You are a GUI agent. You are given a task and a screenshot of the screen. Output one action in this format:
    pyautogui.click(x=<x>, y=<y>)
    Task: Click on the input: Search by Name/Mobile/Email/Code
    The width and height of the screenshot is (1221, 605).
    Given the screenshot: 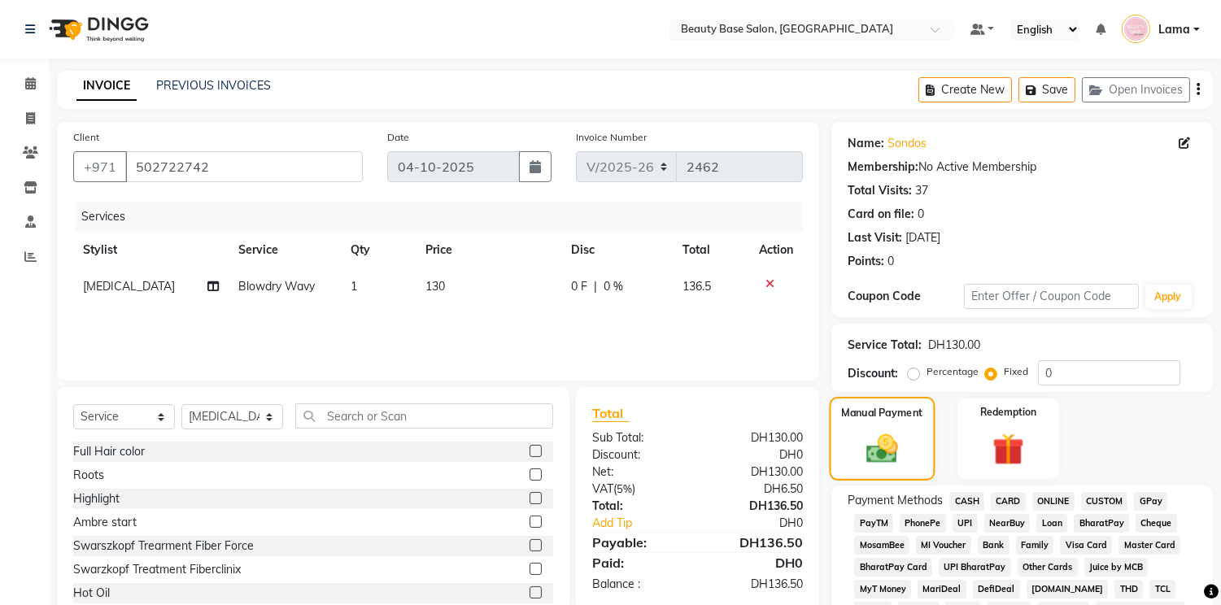 What is the action you would take?
    pyautogui.click(x=244, y=167)
    